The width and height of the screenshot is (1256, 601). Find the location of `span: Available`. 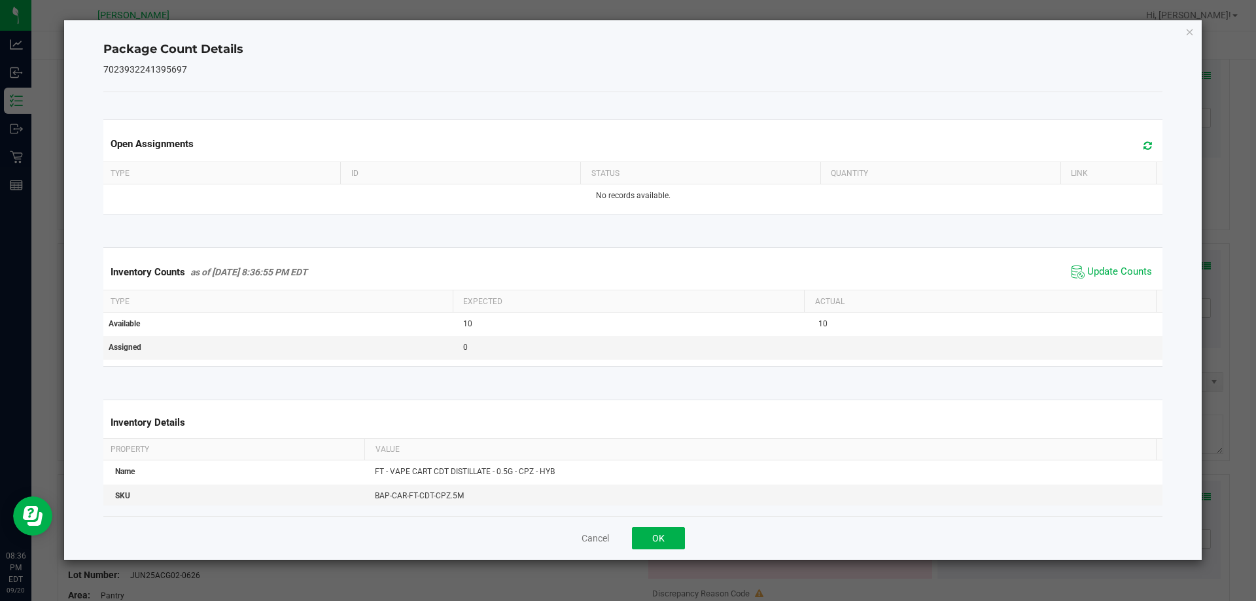

span: Available is located at coordinates (124, 324).